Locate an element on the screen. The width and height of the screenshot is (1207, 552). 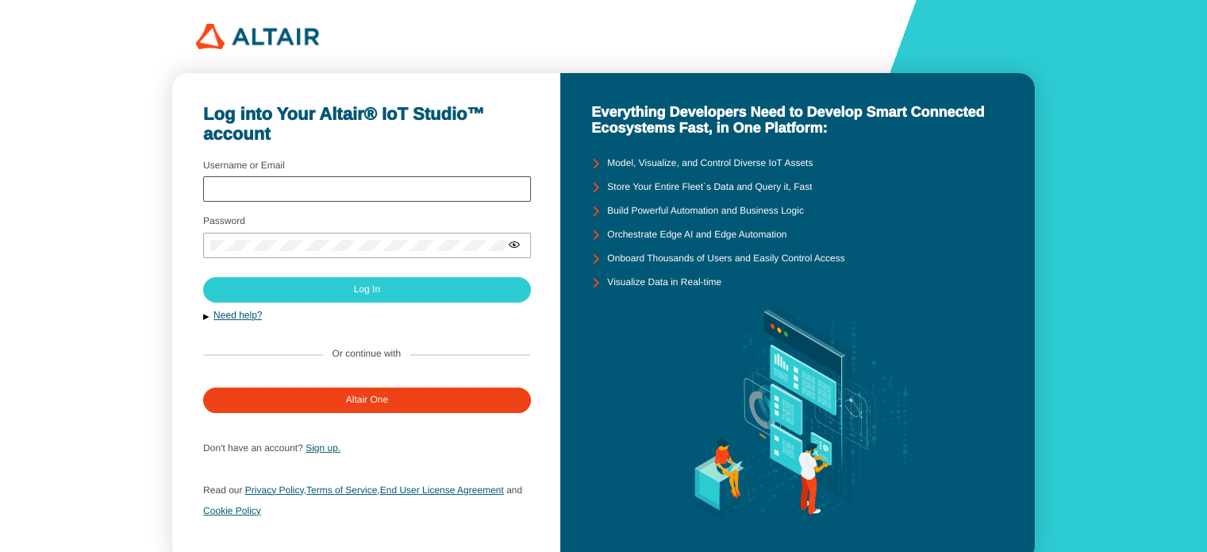
unity-typography: Orchestrate Edge AI and Edge Automation is located at coordinates (697, 235).